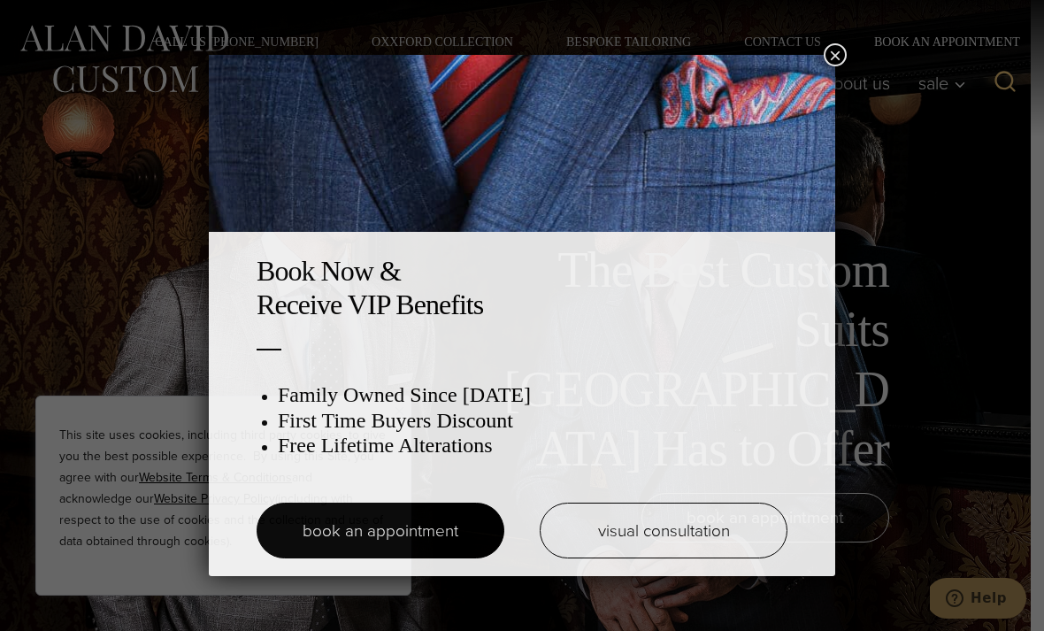 The width and height of the screenshot is (1044, 631). I want to click on h3: First Time Buyers Discount, so click(533, 420).